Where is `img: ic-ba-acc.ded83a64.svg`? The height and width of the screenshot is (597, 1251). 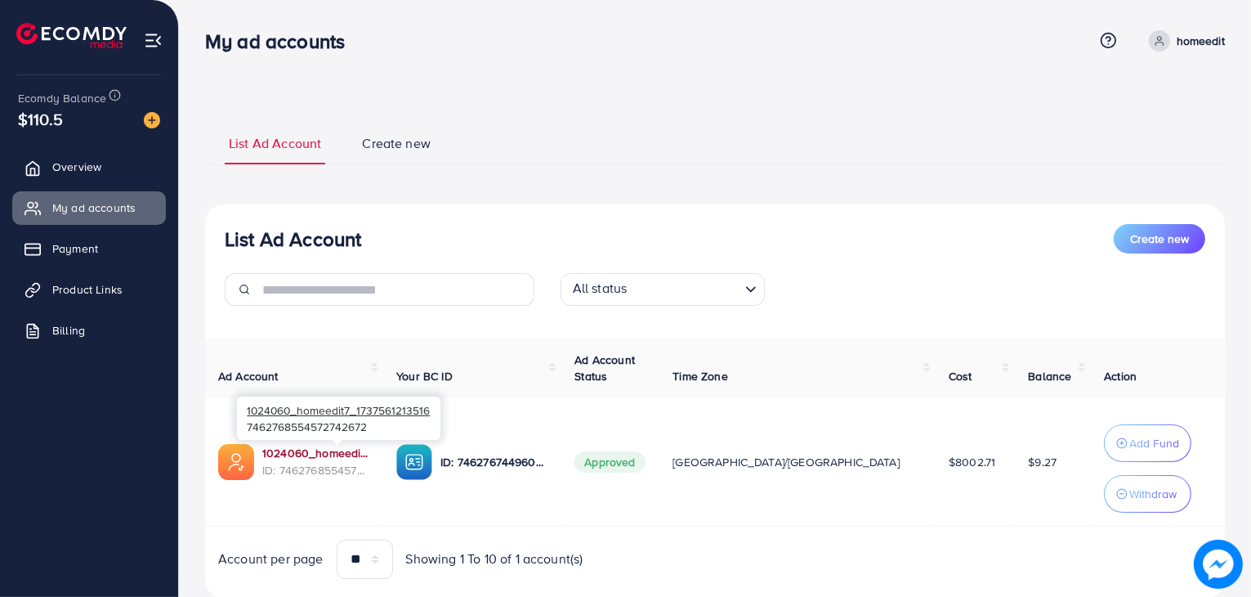 img: ic-ba-acc.ded83a64.svg is located at coordinates (414, 462).